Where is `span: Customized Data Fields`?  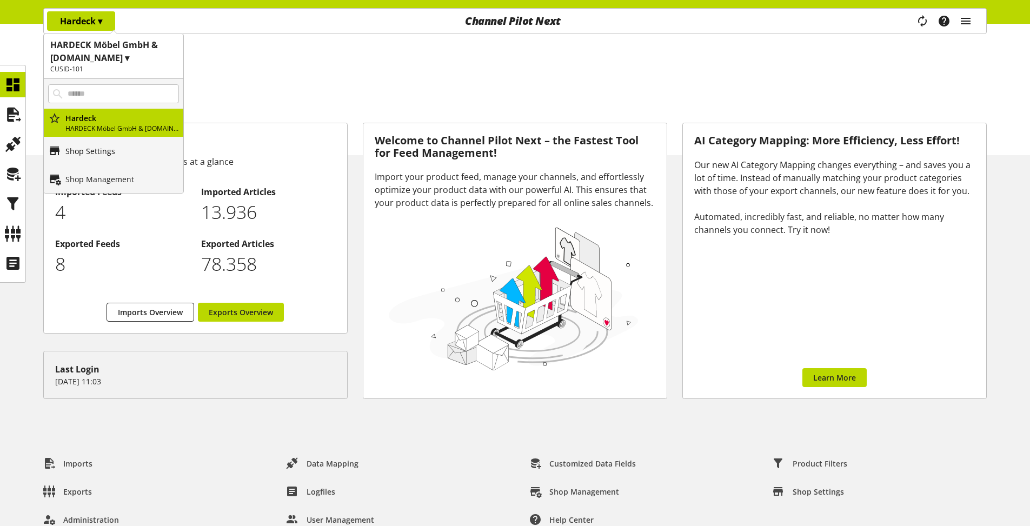
span: Customized Data Fields is located at coordinates (593, 463).